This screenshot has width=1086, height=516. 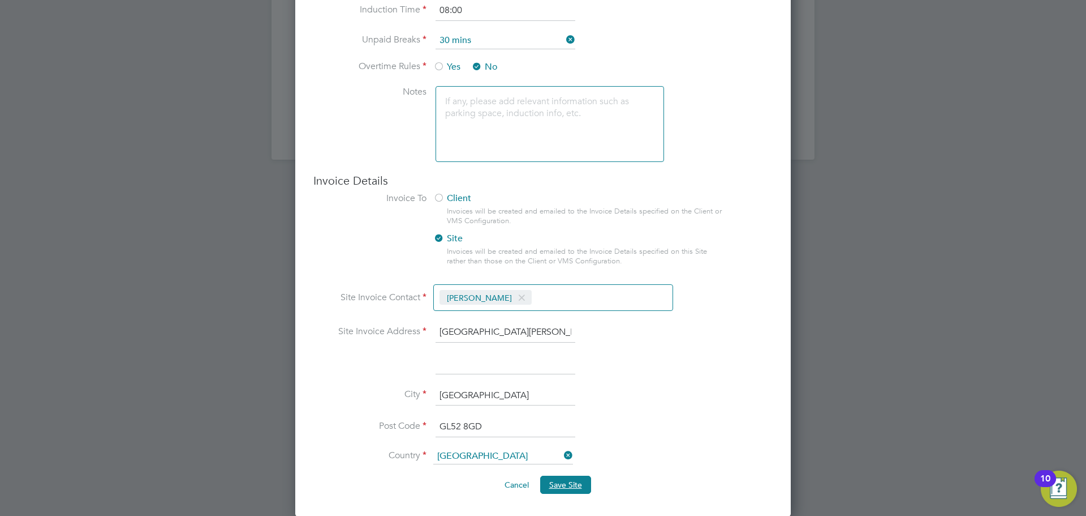 What do you see at coordinates (503, 456) in the screenshot?
I see `input: Search for...` at bounding box center [503, 456].